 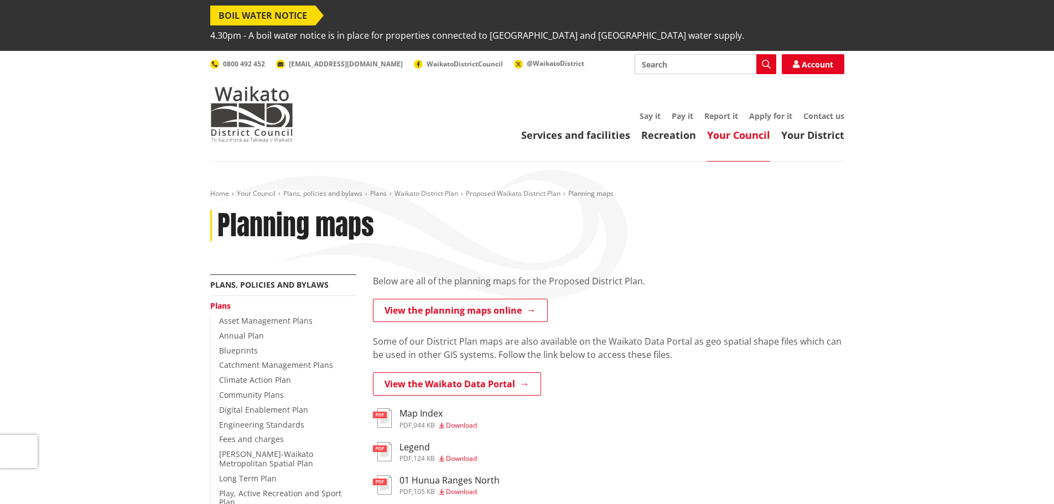 What do you see at coordinates (591, 193) in the screenshot?
I see `span: Planning maps` at bounding box center [591, 193].